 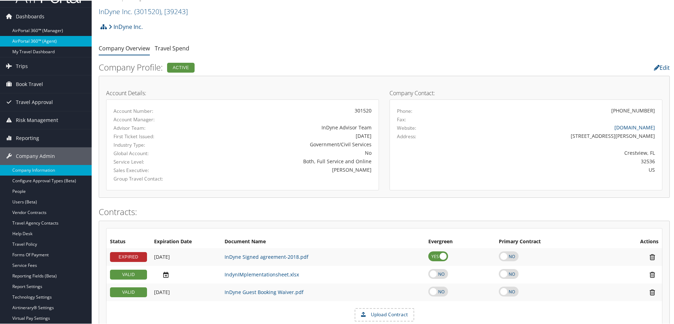 What do you see at coordinates (181, 67) in the screenshot?
I see `div: Active` at bounding box center [181, 67].